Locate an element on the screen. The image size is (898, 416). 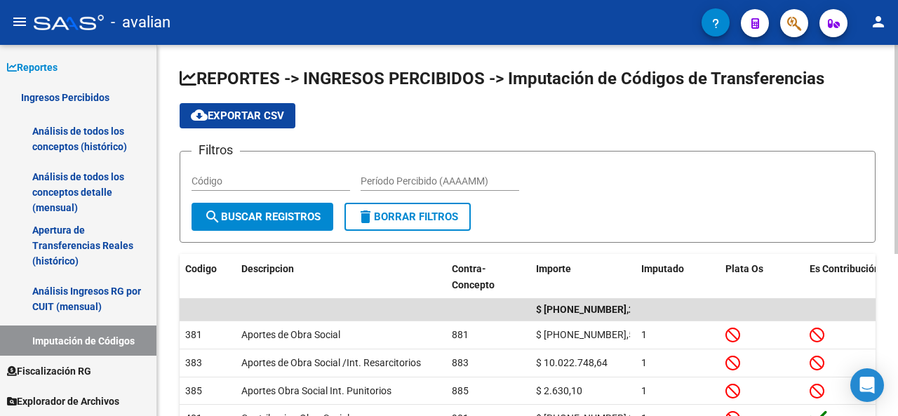
span: 385 is located at coordinates (194, 391).